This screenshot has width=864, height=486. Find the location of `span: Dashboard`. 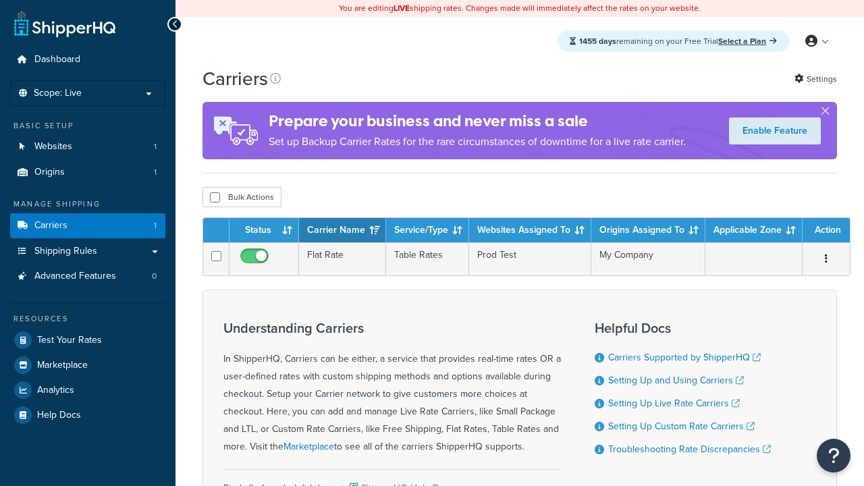

span: Dashboard is located at coordinates (57, 59).